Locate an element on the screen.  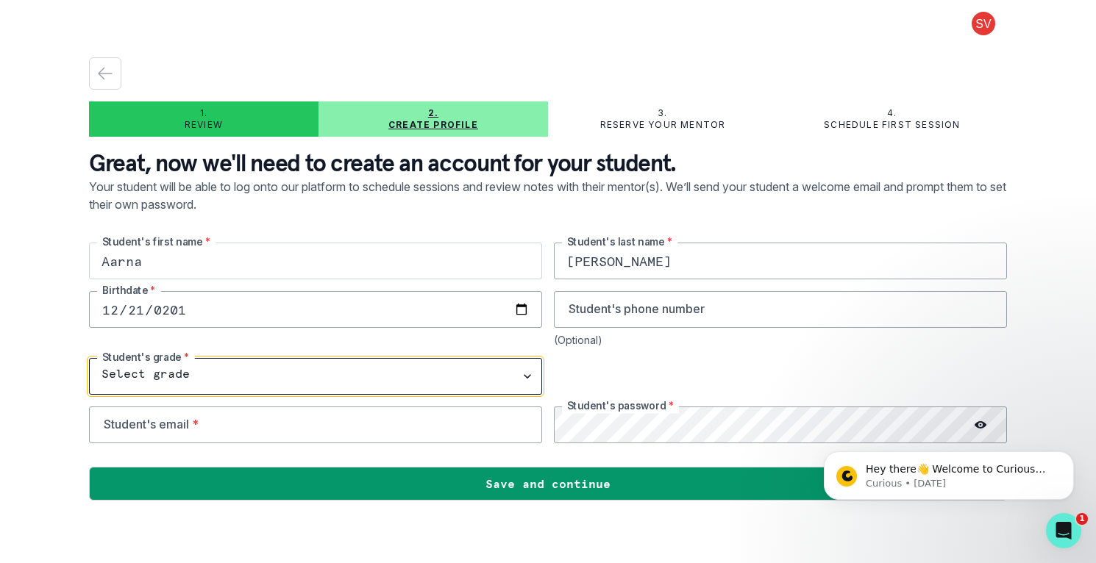
img: Profile image for Curious is located at coordinates (45, 56).